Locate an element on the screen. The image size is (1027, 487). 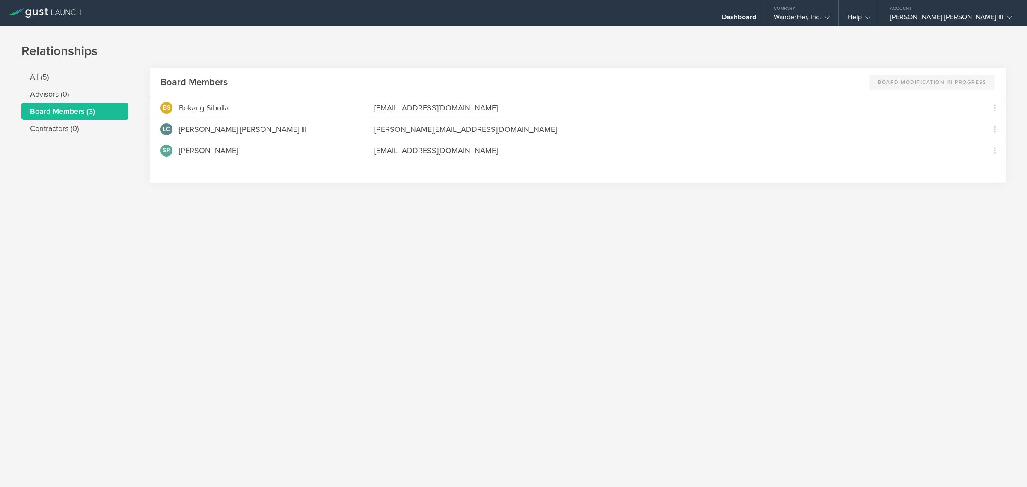
span: LC is located at coordinates (166, 129).